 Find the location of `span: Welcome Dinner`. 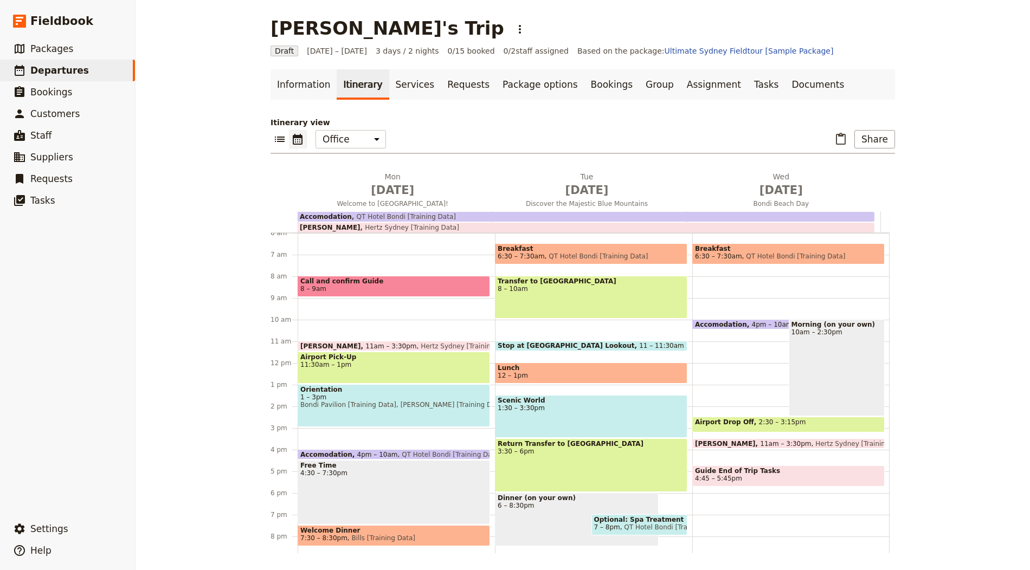

span: Welcome Dinner is located at coordinates (394, 531).